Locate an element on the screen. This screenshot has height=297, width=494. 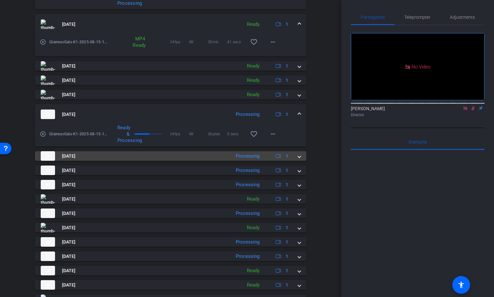
span: 0 secs is located at coordinates (237, 134).